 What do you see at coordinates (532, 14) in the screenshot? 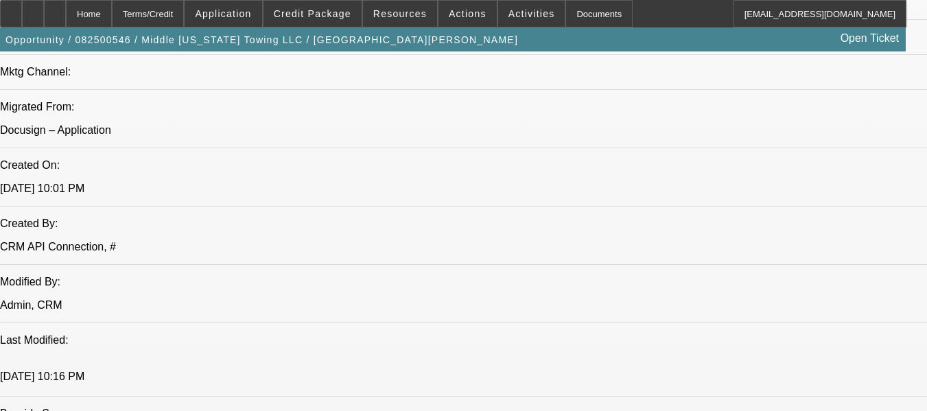
I see `span: Activities` at bounding box center [532, 14].